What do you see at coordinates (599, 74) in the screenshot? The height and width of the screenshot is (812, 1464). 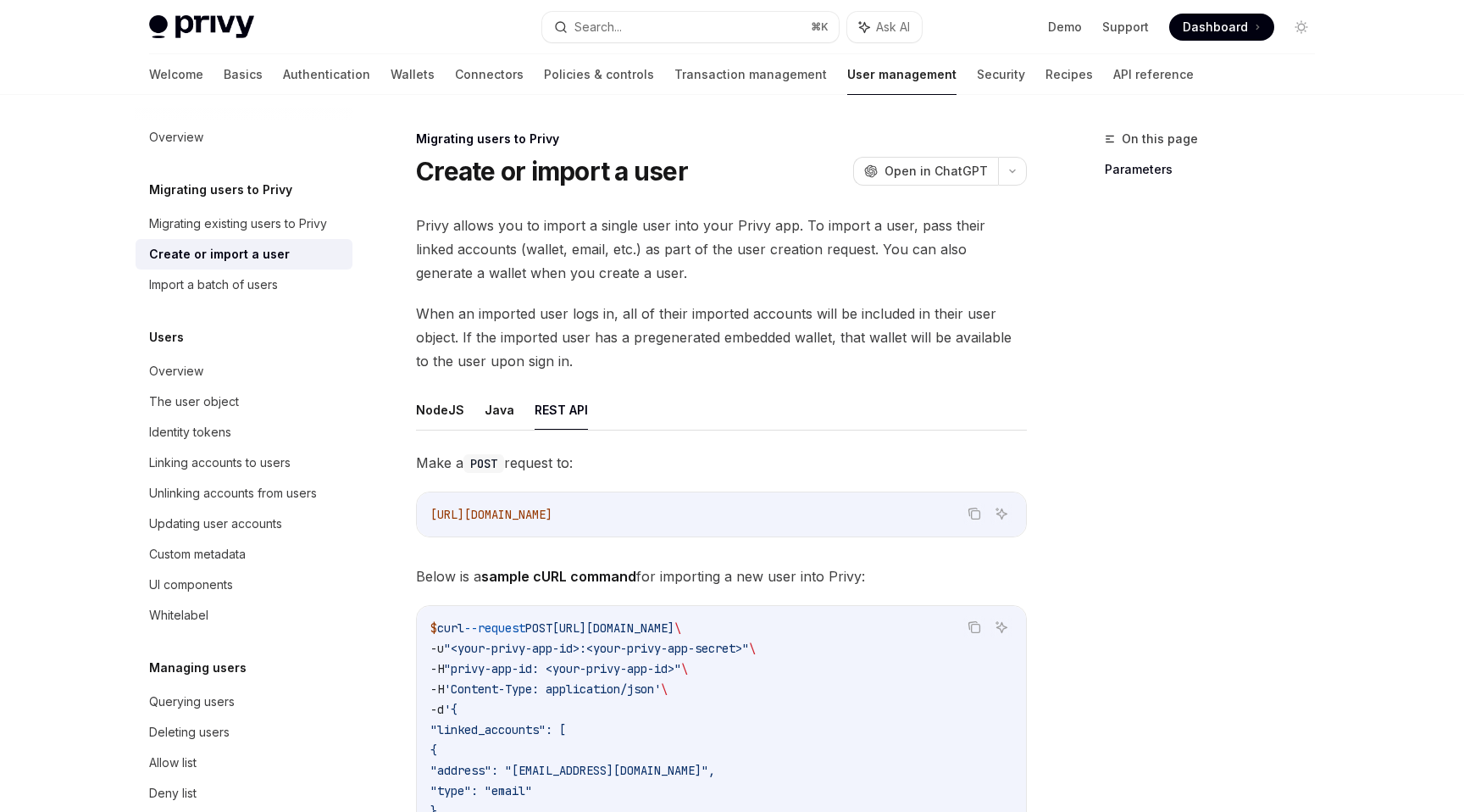 I see `a: Policies & controls` at bounding box center [599, 74].